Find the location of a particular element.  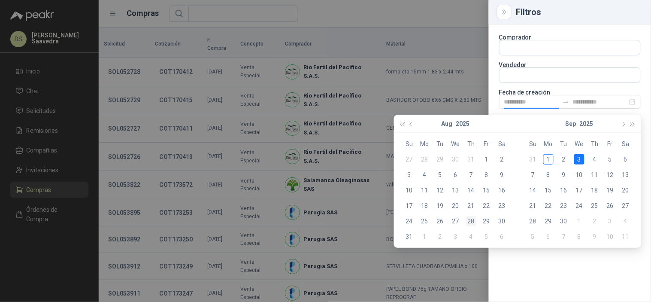

div: 21 is located at coordinates (471, 206).